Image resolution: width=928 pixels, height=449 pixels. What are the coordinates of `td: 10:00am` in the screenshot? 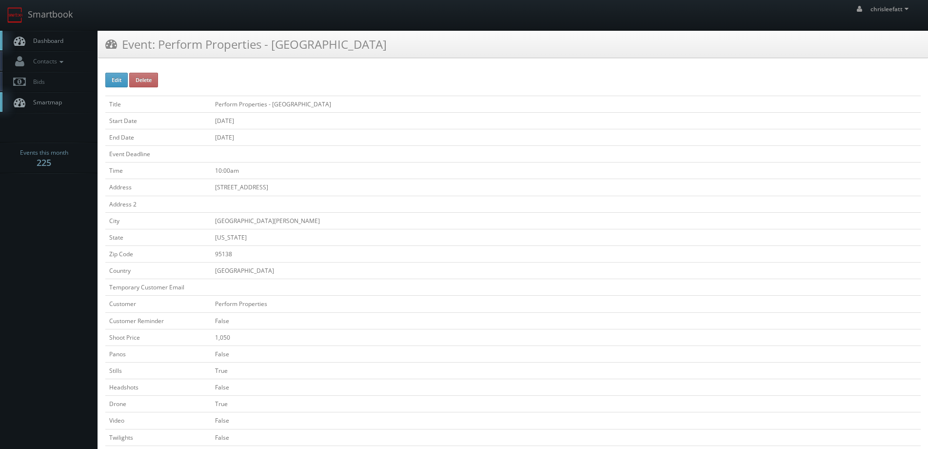 It's located at (566, 171).